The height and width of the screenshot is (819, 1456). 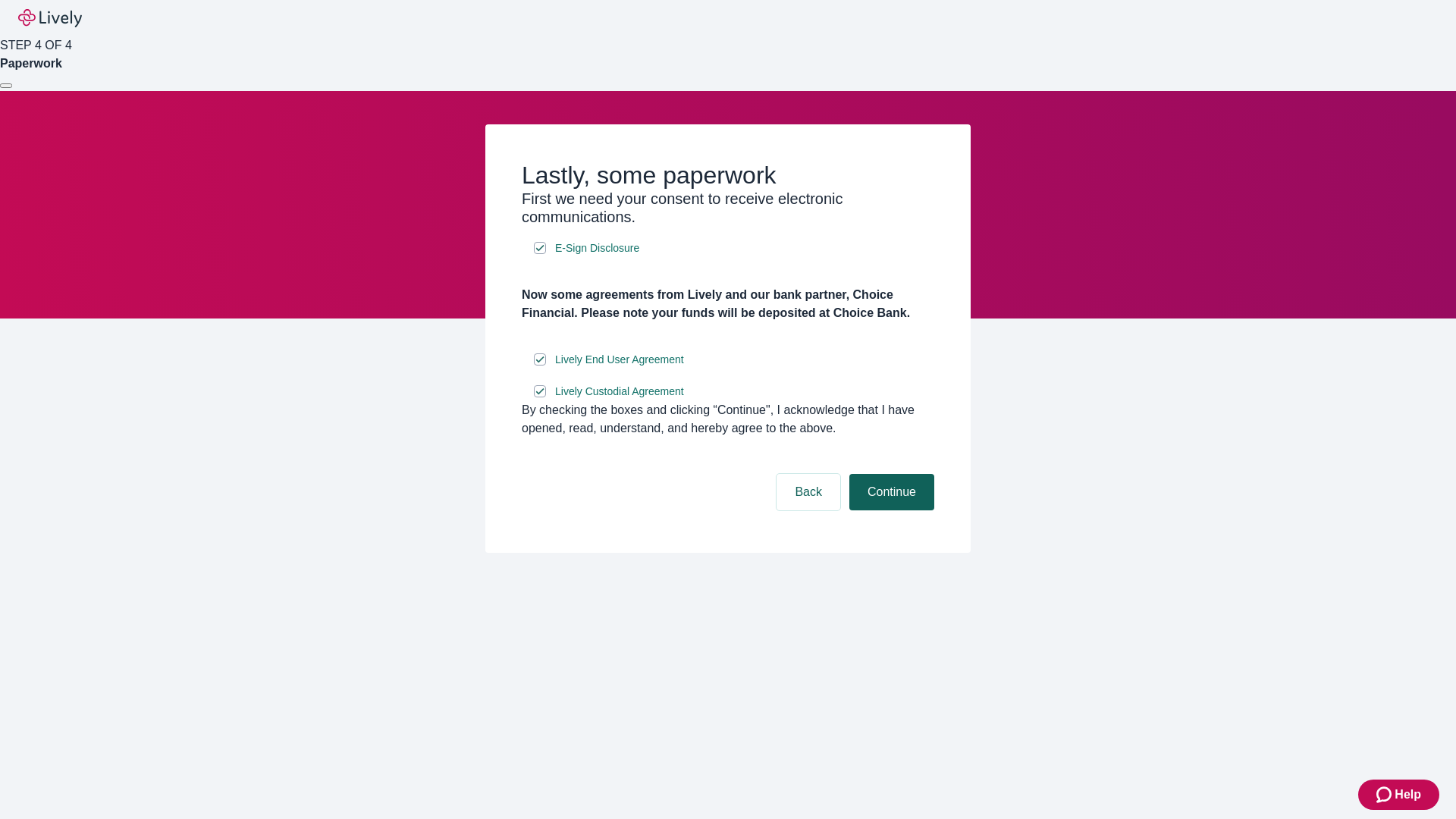 What do you see at coordinates (1385, 794) in the screenshot?
I see `svg: Zendesk support icon` at bounding box center [1385, 794].